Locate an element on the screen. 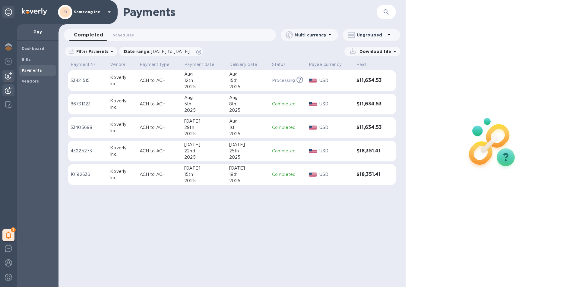 This screenshot has width=579, height=287. p: Filter Payments is located at coordinates (91, 51).